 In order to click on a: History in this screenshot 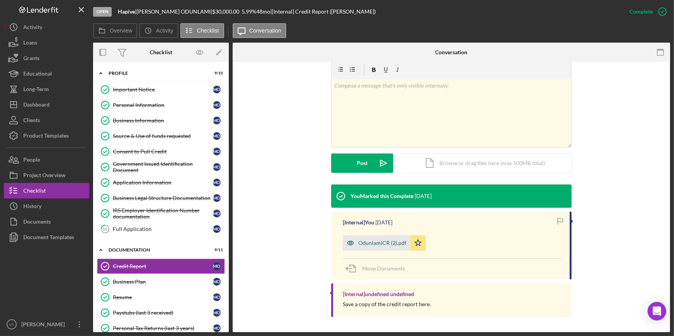, I will do `click(47, 206)`.